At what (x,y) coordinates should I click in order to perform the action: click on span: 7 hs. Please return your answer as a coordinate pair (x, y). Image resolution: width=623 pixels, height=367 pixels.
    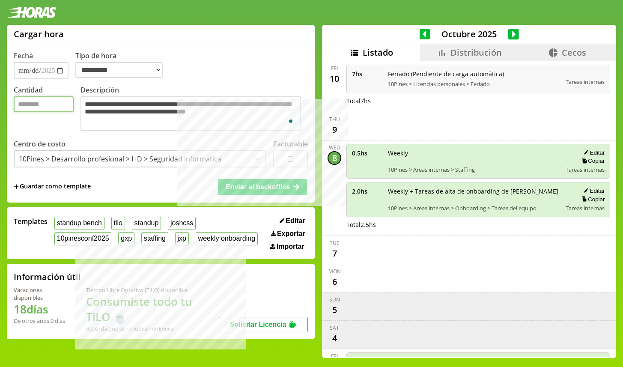
    Looking at the image, I should click on (367, 74).